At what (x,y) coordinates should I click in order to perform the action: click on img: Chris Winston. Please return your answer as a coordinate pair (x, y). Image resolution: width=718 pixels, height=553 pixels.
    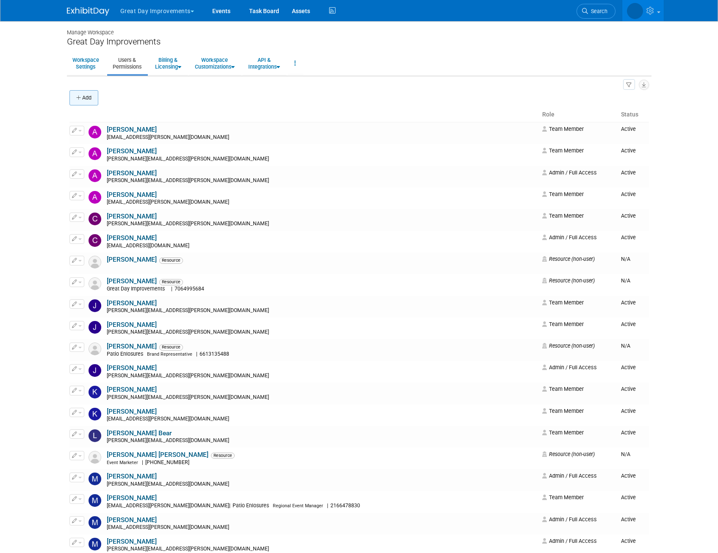
    Looking at the image, I should click on (95, 219).